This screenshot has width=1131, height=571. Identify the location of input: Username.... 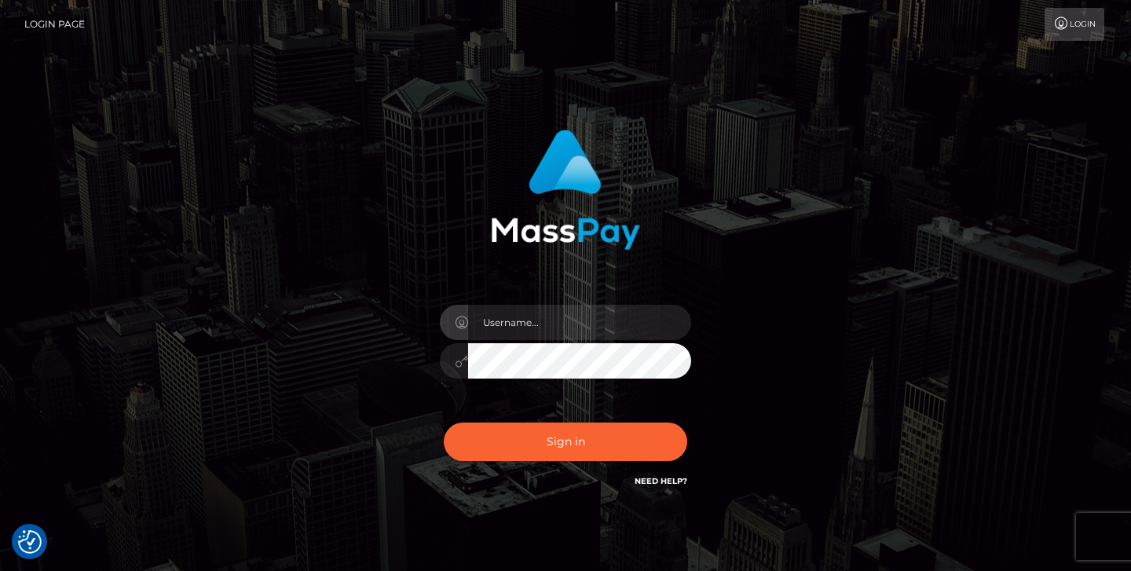
(580, 322).